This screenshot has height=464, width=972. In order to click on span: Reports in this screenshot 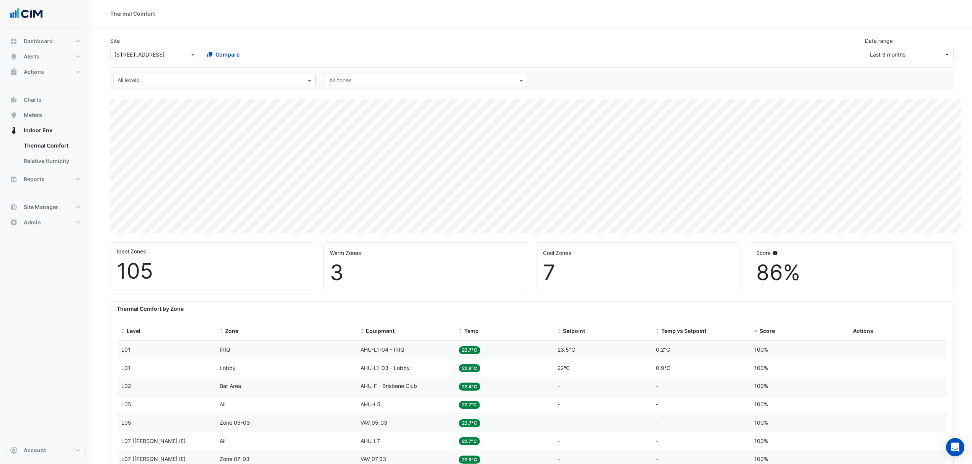, I will do `click(34, 179)`.